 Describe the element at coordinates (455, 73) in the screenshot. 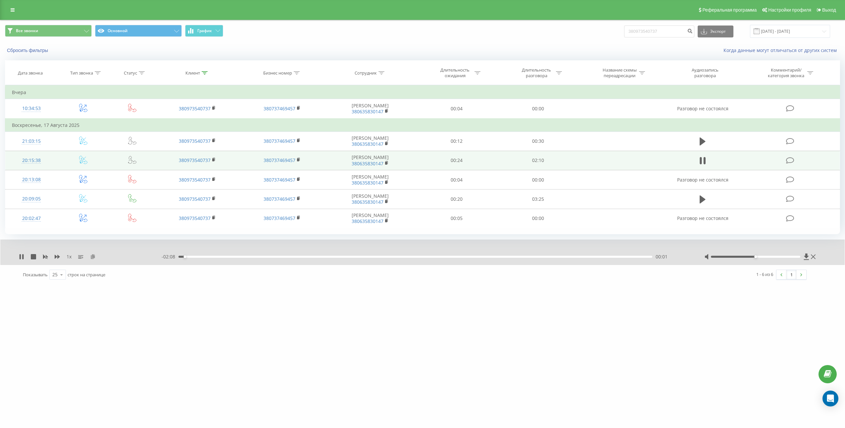

I see `div: Длительность ожидания` at that location.